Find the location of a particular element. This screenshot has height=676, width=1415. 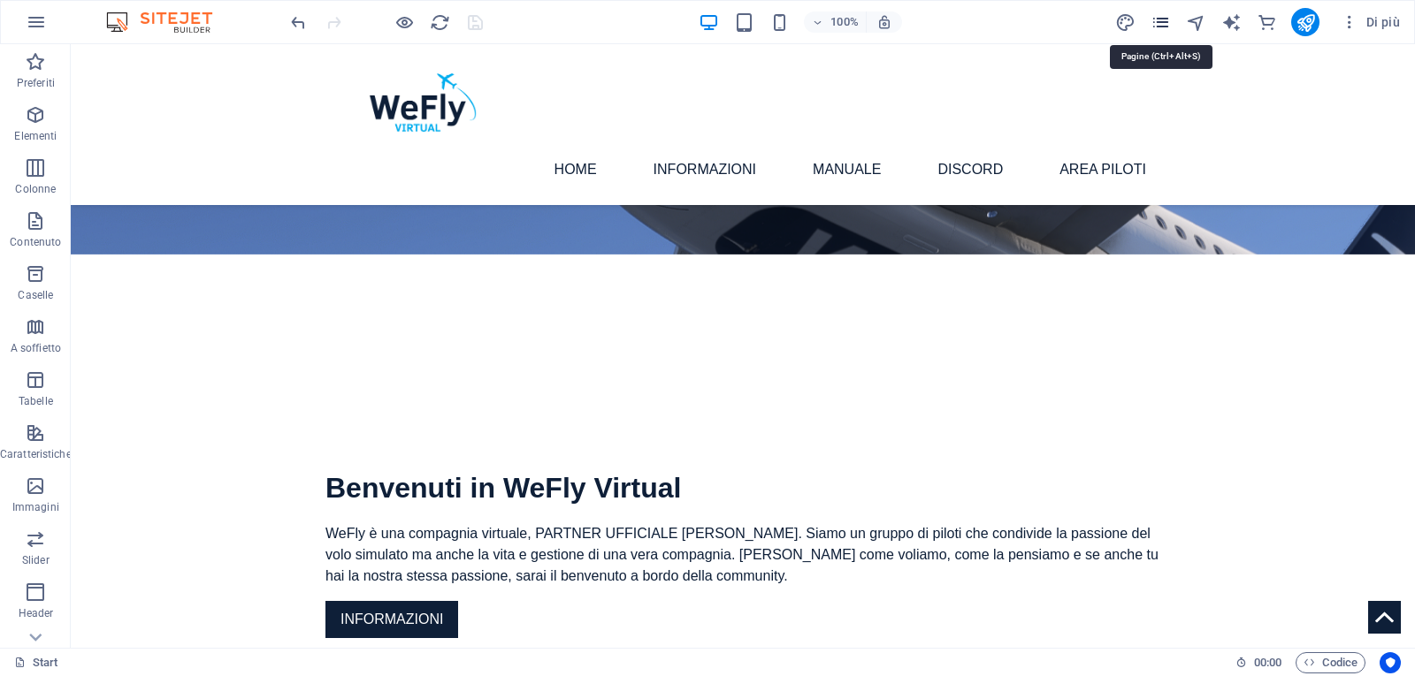

button: Codice is located at coordinates (1330, 663).